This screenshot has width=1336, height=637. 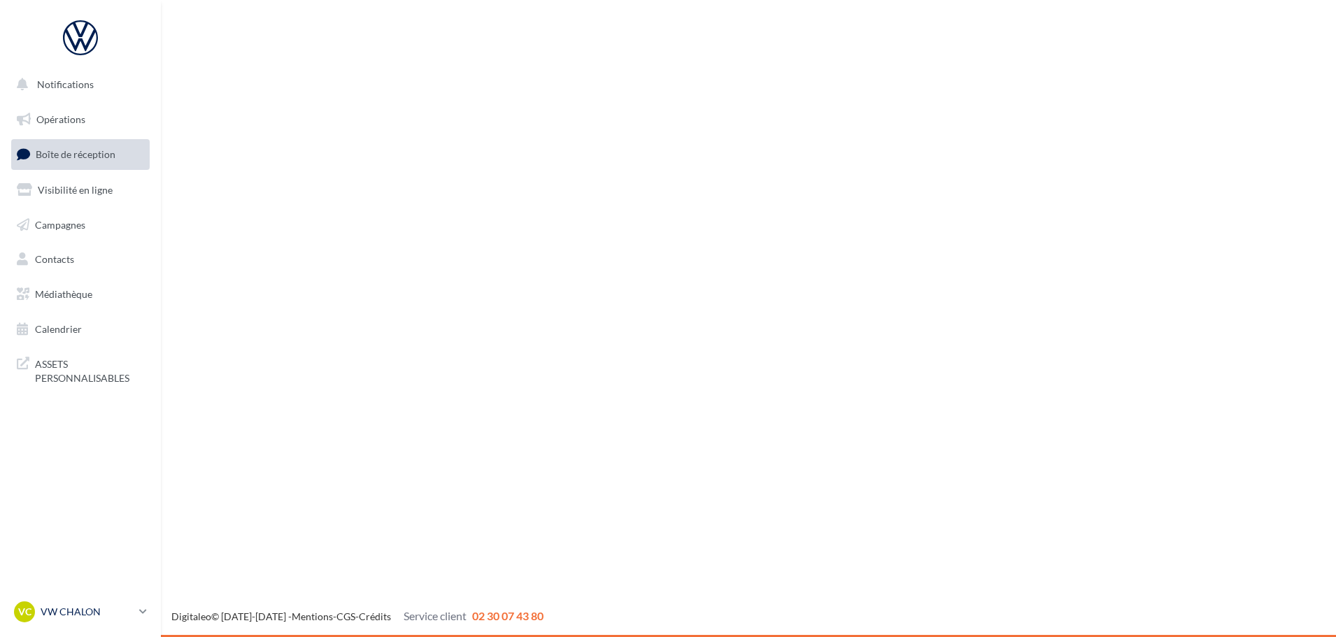 I want to click on a: Opérations, so click(x=80, y=120).